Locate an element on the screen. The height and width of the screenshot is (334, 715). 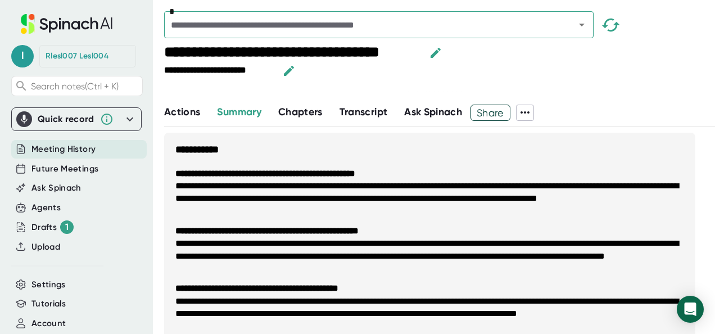
span: Chapters is located at coordinates (300, 112).